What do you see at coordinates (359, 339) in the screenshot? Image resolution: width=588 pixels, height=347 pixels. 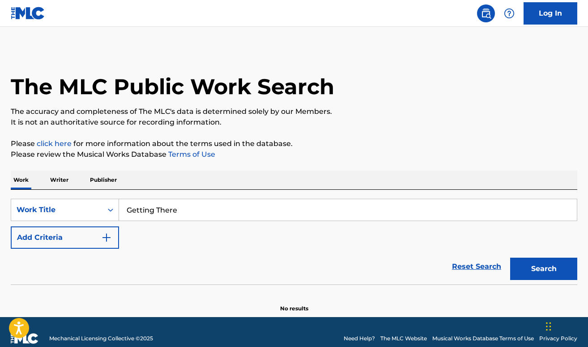 I see `a: Need Help?` at bounding box center [359, 339].